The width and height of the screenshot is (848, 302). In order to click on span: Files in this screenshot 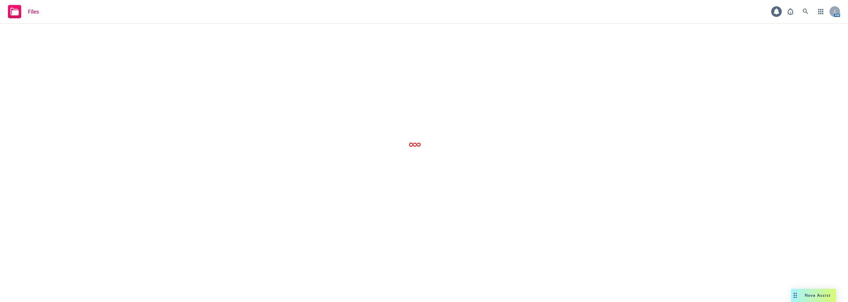, I will do `click(33, 12)`.